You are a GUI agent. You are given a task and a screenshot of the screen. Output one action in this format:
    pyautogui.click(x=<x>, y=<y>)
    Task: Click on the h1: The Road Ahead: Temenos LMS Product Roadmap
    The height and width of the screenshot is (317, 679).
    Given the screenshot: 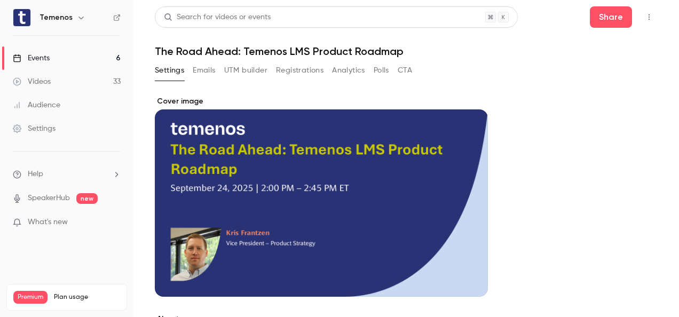 What is the action you would take?
    pyautogui.click(x=406, y=51)
    